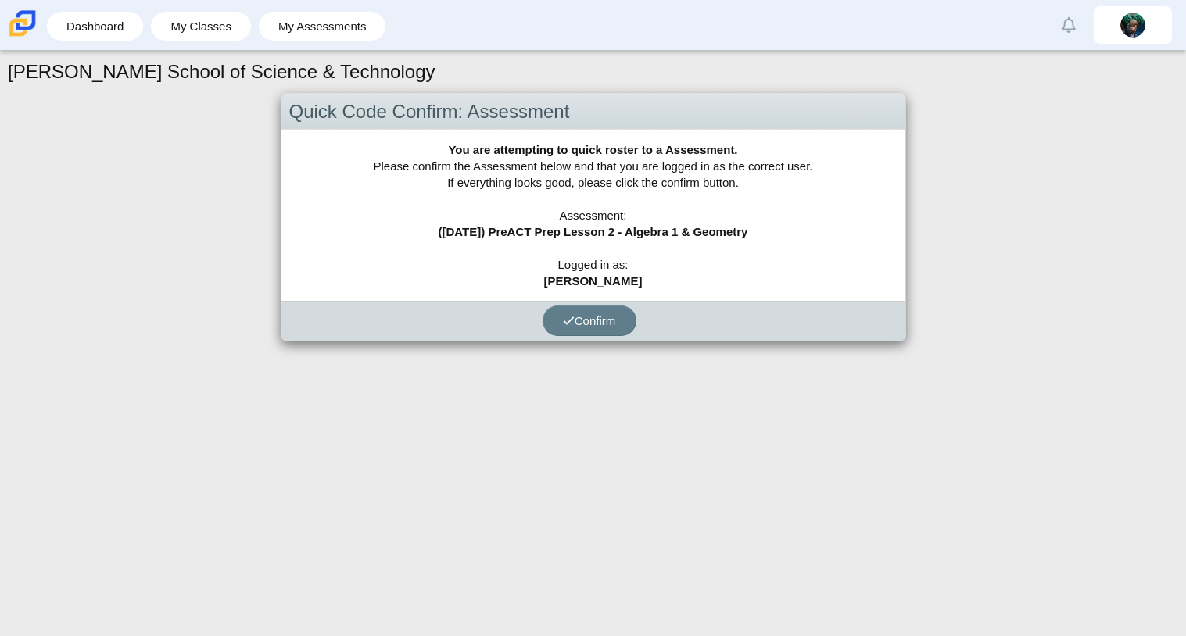 Image resolution: width=1186 pixels, height=636 pixels. What do you see at coordinates (201, 26) in the screenshot?
I see `a: My Classes` at bounding box center [201, 26].